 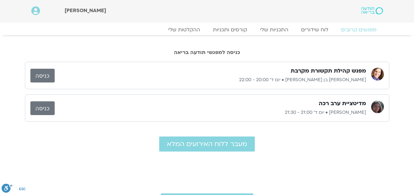 What do you see at coordinates (230, 30) in the screenshot?
I see `a: קורסים ותכניות` at bounding box center [230, 30].